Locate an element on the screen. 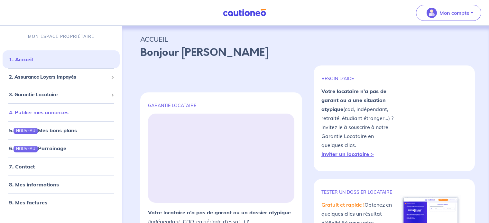 Image resolution: width=489 pixels, height=223 pixels. div: 7. Contact is located at coordinates (61, 167).